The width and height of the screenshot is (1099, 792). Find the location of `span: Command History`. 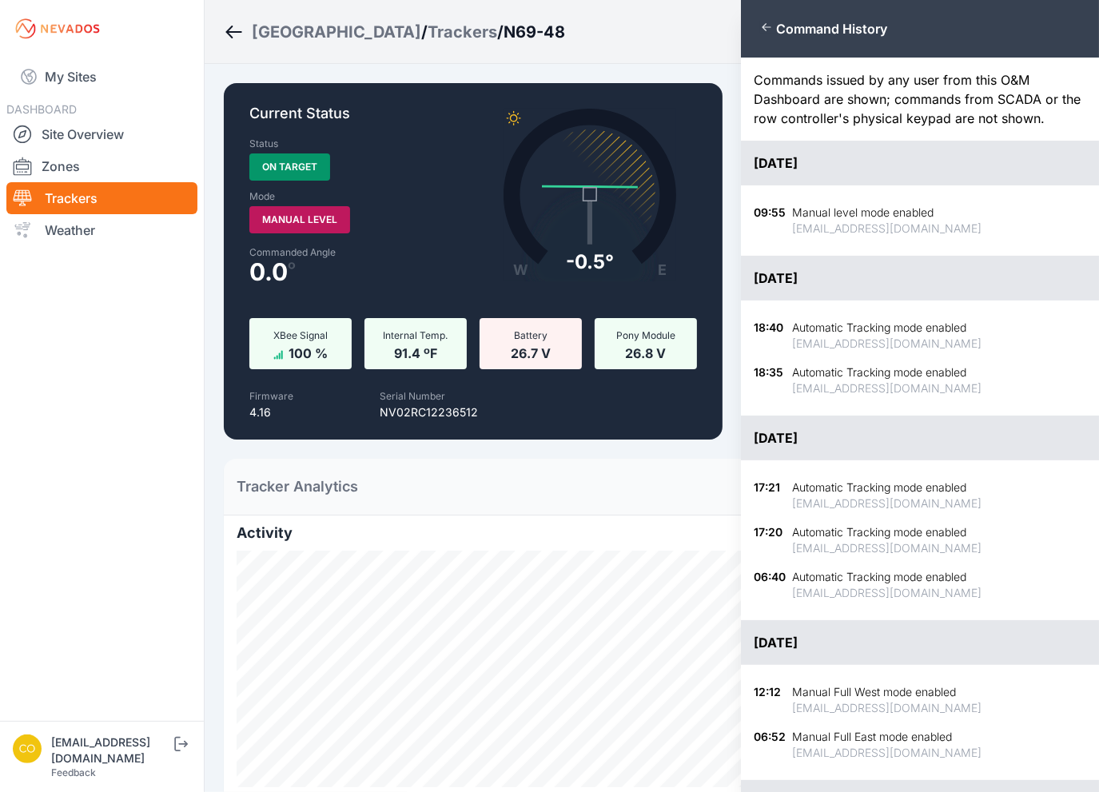

span: Command History is located at coordinates (831, 29).